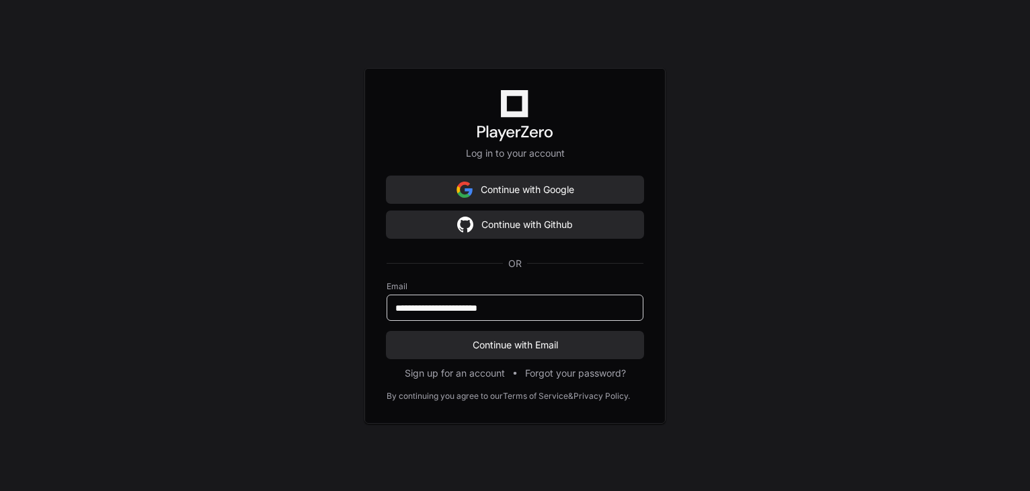 The width and height of the screenshot is (1030, 491). What do you see at coordinates (515, 153) in the screenshot?
I see `p: Log in to your account` at bounding box center [515, 153].